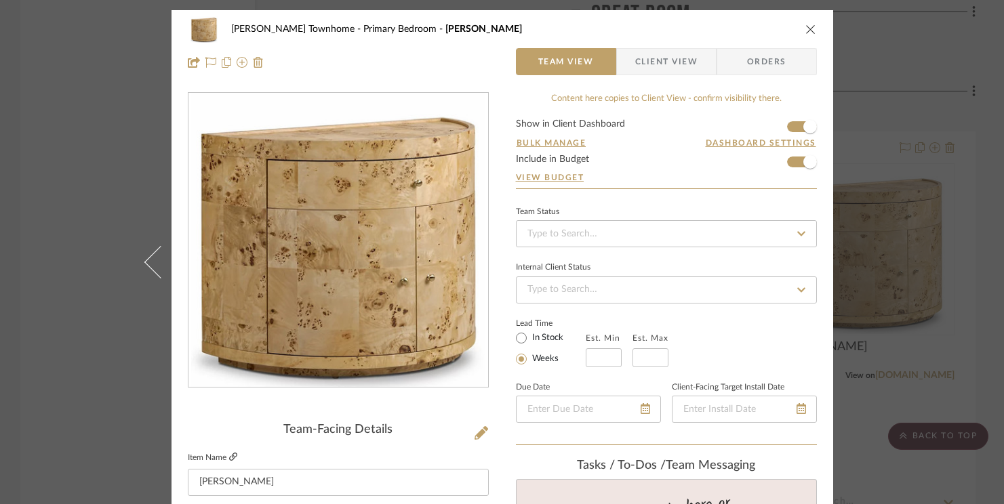 Image resolution: width=1004 pixels, height=504 pixels. I want to click on label: Lead Time, so click(550, 323).